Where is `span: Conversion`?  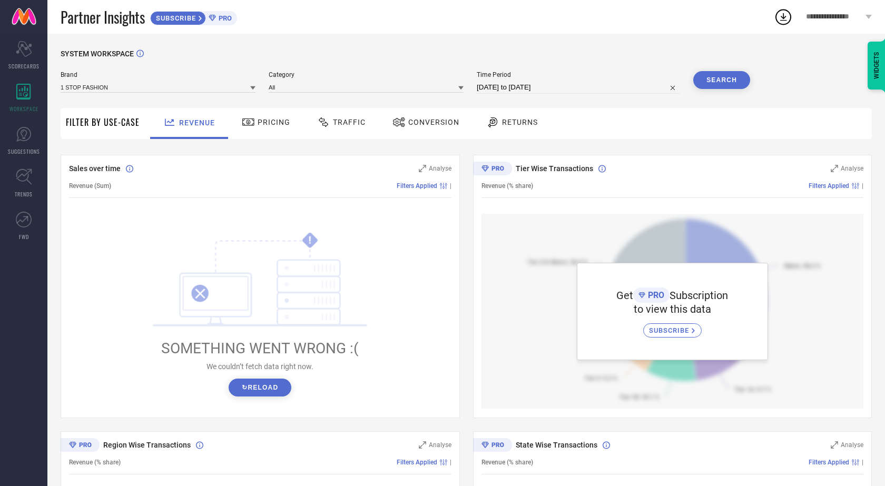 span: Conversion is located at coordinates (434, 122).